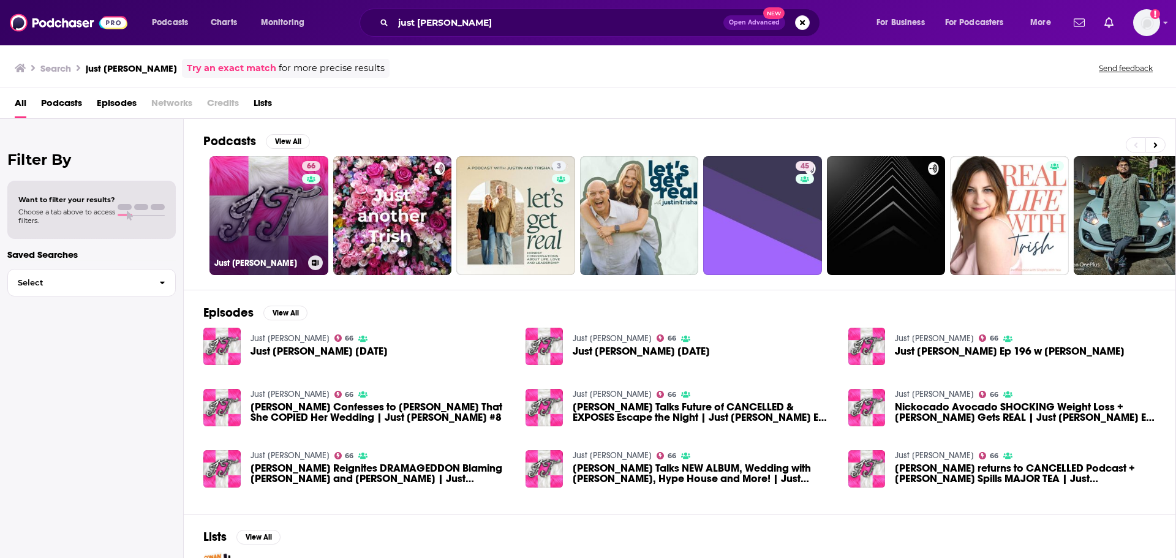 The height and width of the screenshot is (558, 1176). What do you see at coordinates (754, 23) in the screenshot?
I see `span: Open Advanced` at bounding box center [754, 23].